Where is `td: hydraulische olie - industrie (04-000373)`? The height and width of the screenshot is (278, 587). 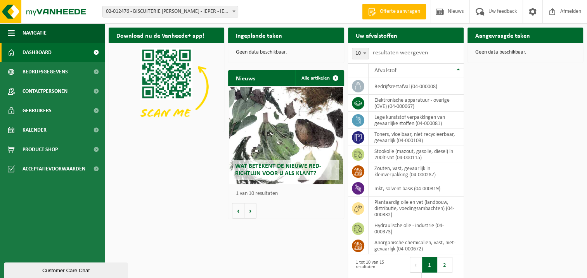 td: hydraulische olie - industrie (04-000373) is located at coordinates (416, 229).